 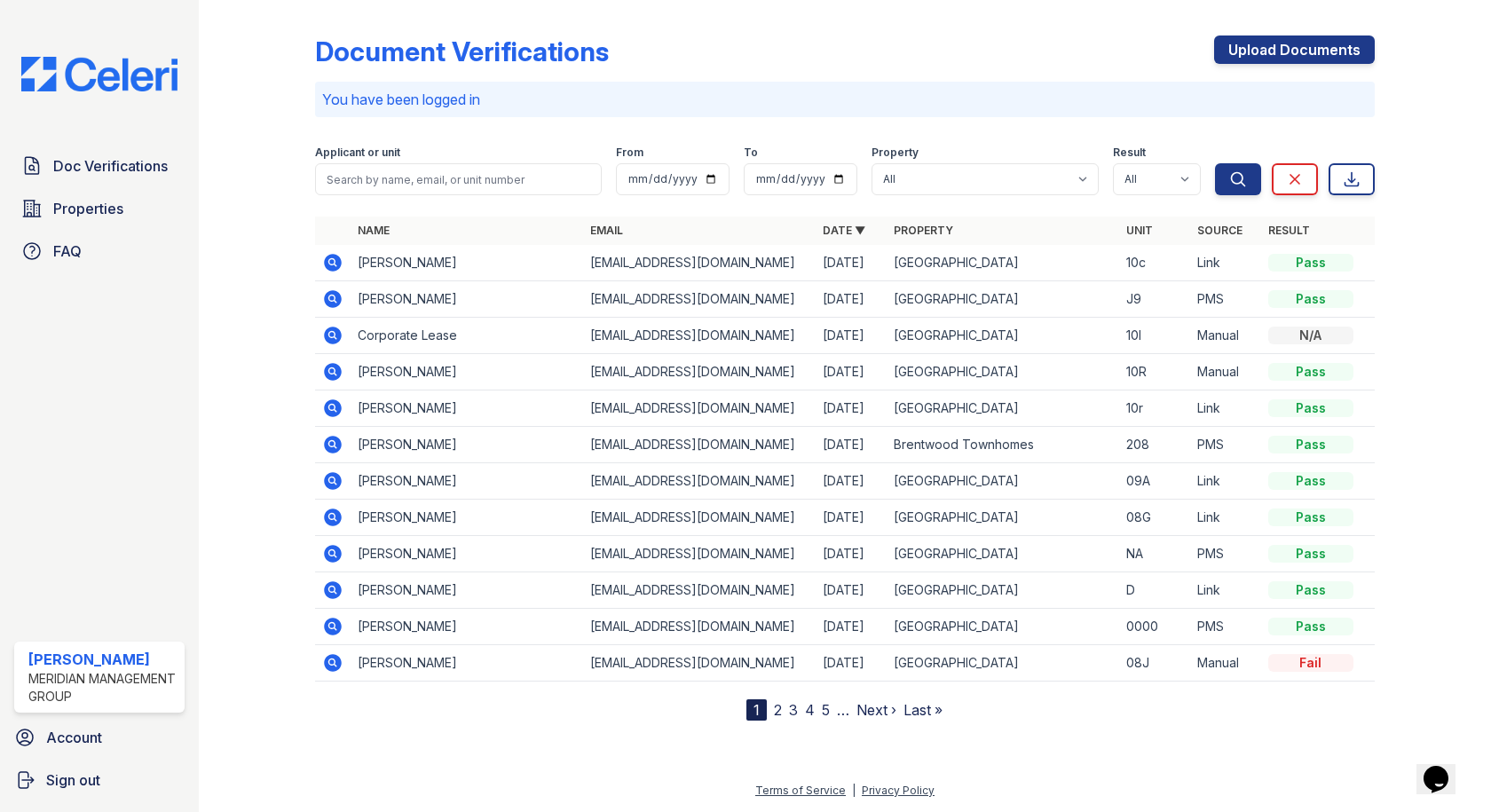 What do you see at coordinates (1289, 230) in the screenshot?
I see `a: Result` at bounding box center [1289, 230].